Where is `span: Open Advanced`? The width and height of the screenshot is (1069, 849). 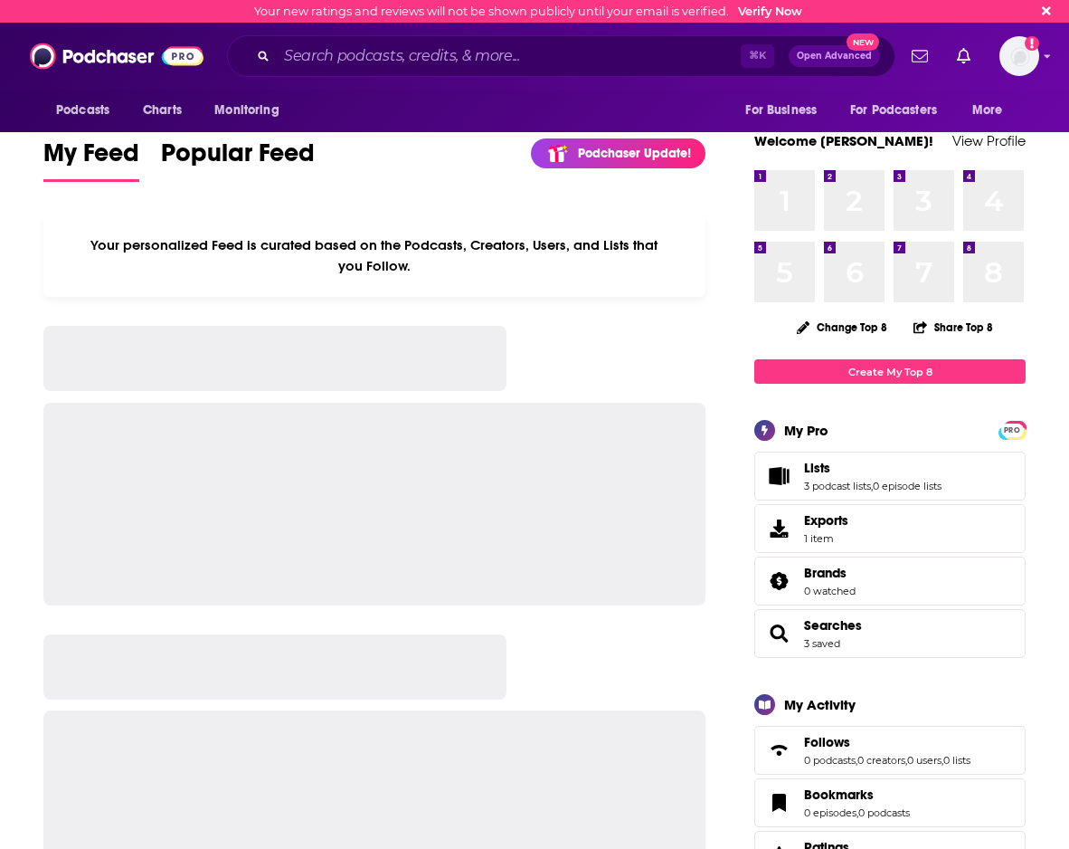
span: Open Advanced is located at coordinates (834, 56).